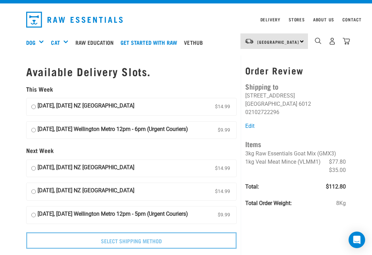 This screenshot has width=372, height=255. I want to click on h4: Items, so click(295, 143).